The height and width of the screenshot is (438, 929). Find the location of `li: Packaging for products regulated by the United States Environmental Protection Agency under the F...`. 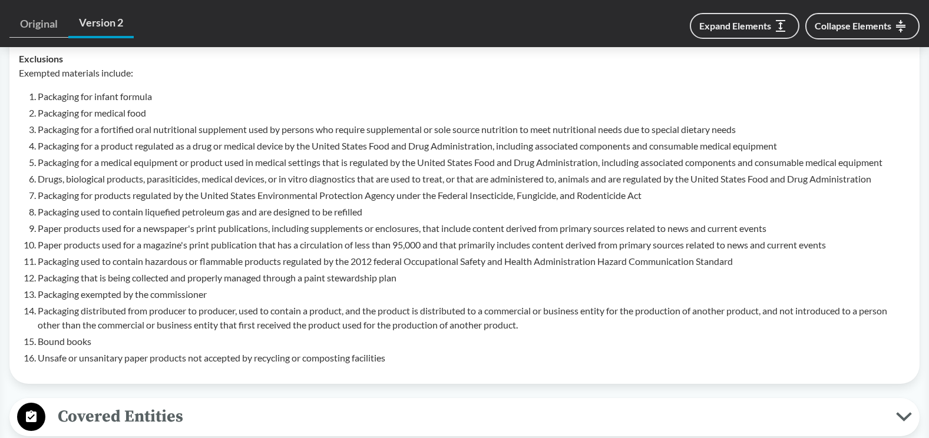

li: Packaging for products regulated by the United States Environmental Protection Agency under the F... is located at coordinates (474, 196).